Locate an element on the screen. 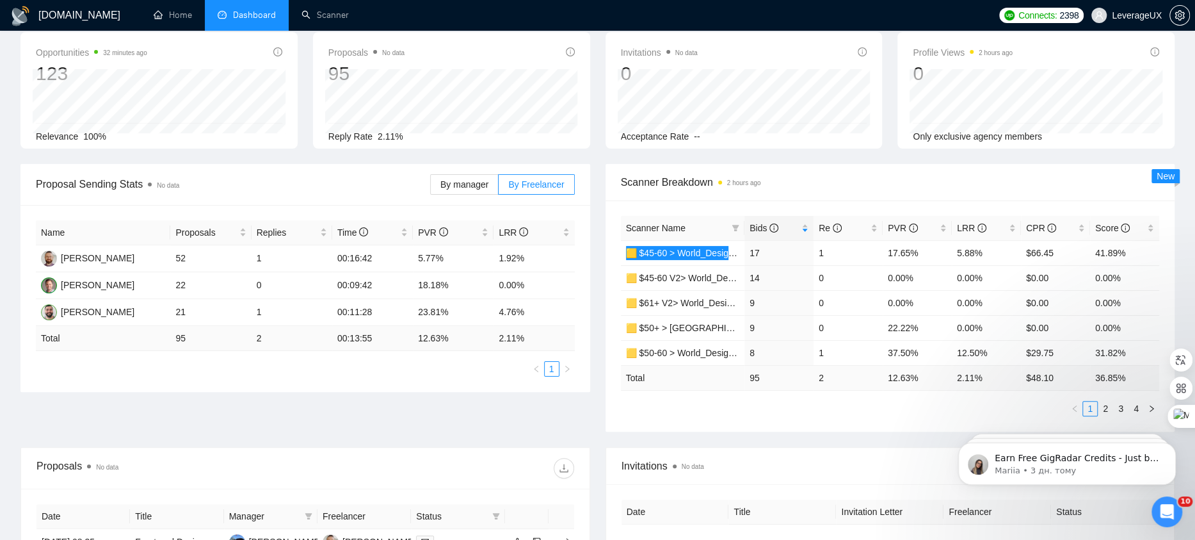 The height and width of the screenshot is (540, 1195). td: 5.77% is located at coordinates (453, 259).